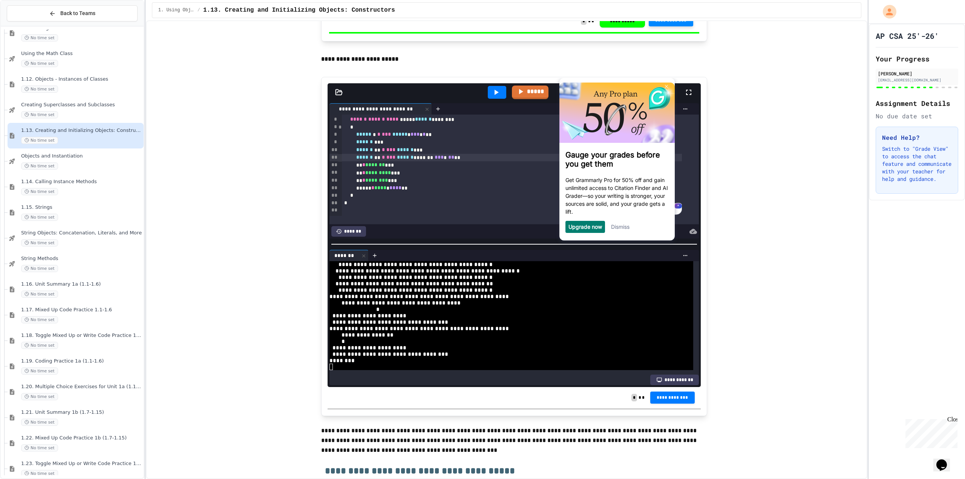 Image resolution: width=965 pixels, height=479 pixels. Describe the element at coordinates (907, 36) in the screenshot. I see `h1: AP CSA 25'-26'` at that location.